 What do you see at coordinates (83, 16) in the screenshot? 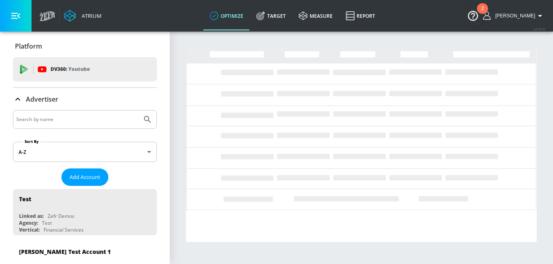
I see `a: Atrium` at bounding box center [83, 16].